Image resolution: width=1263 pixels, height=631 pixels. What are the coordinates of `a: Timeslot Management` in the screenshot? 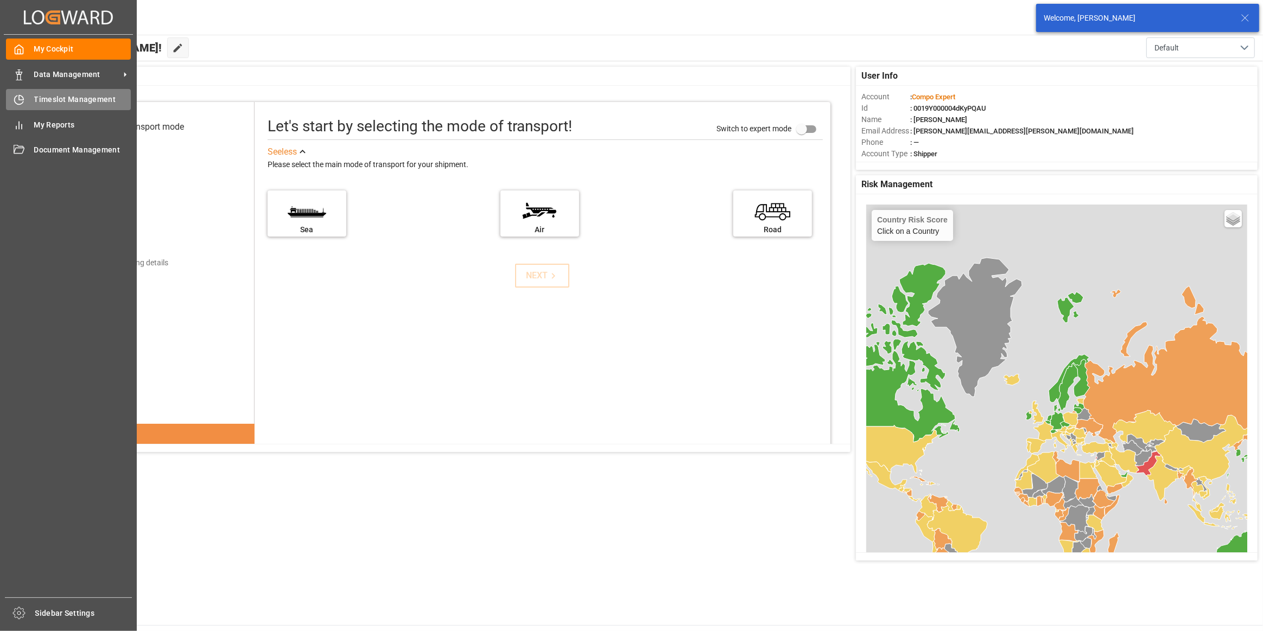 It's located at (68, 99).